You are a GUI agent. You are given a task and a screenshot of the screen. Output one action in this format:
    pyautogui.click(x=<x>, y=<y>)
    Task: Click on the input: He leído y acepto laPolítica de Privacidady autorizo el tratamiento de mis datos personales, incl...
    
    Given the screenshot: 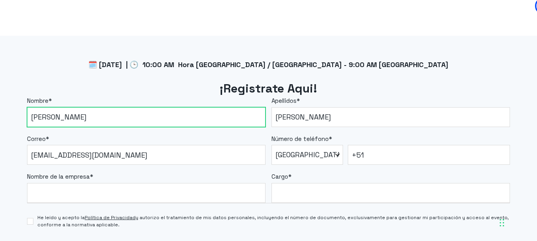 What is the action you would take?
    pyautogui.click(x=30, y=221)
    